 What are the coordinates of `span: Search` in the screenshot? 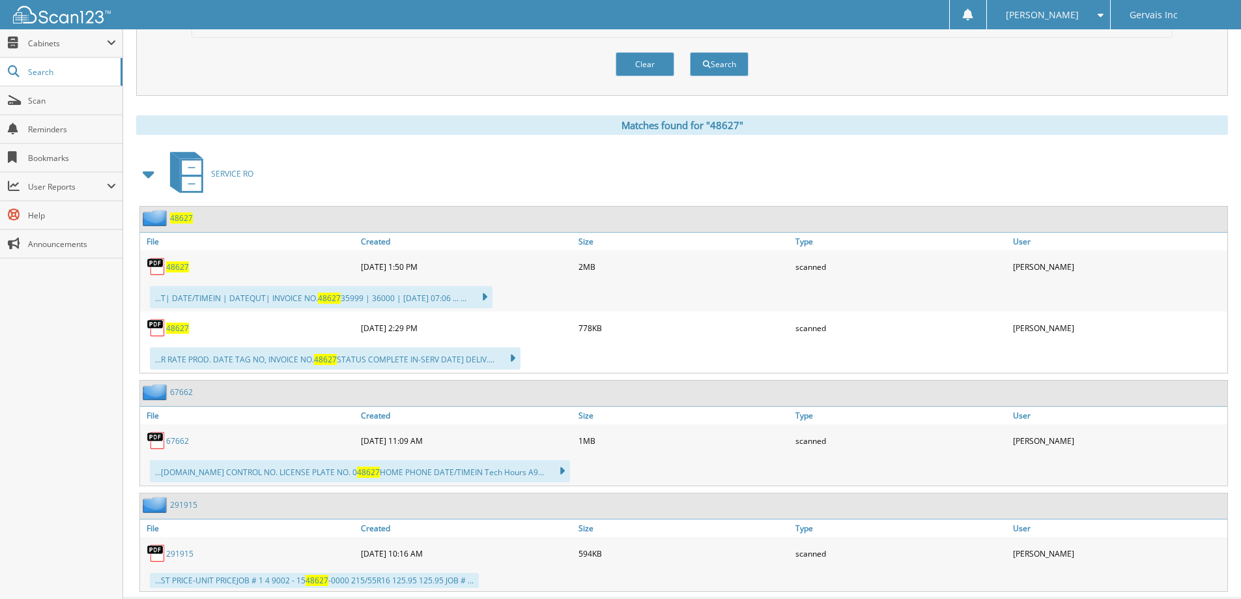 It's located at (71, 72).